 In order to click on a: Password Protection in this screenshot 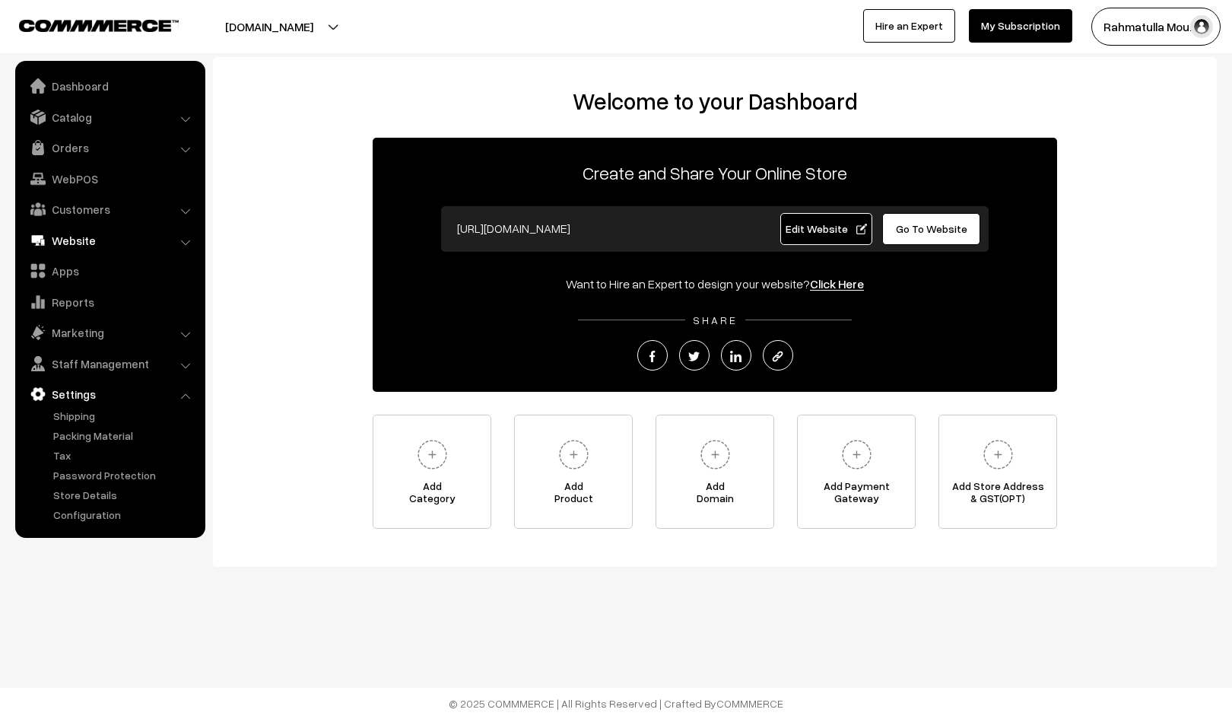, I will do `click(125, 474)`.